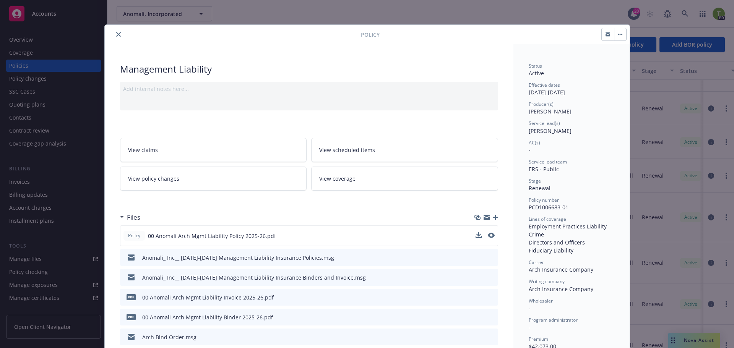 The width and height of the screenshot is (734, 348). I want to click on span: Active, so click(536, 73).